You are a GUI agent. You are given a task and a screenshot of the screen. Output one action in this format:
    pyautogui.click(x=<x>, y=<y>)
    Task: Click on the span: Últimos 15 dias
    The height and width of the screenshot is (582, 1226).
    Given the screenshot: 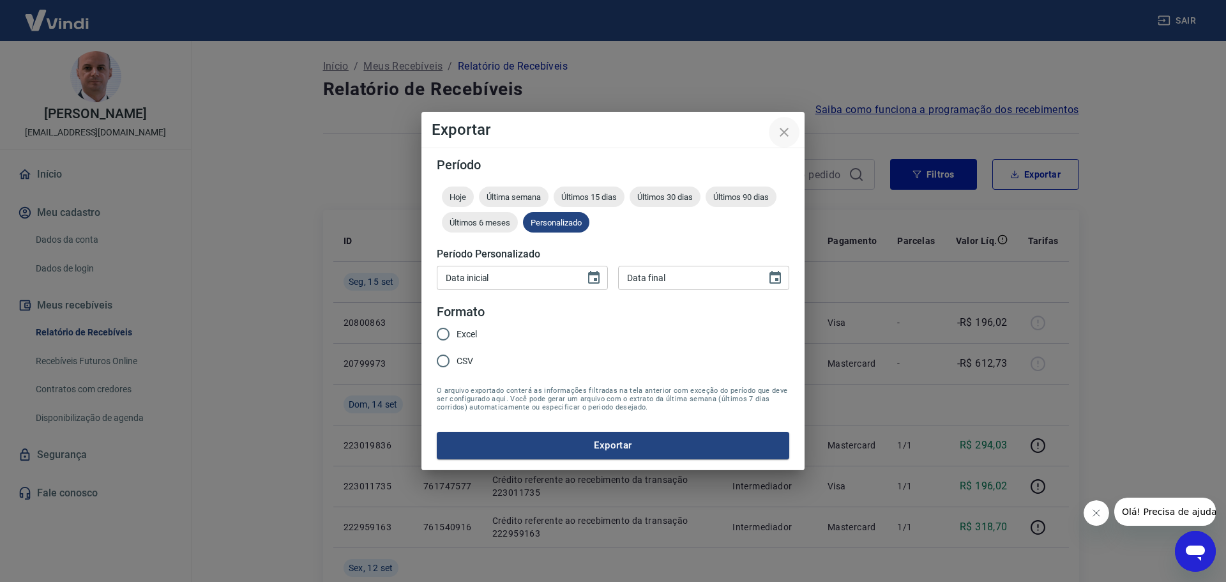 What is the action you would take?
    pyautogui.click(x=589, y=197)
    